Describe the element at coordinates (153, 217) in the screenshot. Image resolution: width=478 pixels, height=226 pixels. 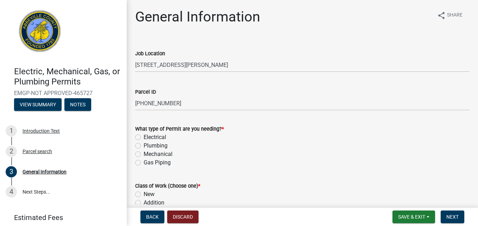
I see `button: Back` at that location.